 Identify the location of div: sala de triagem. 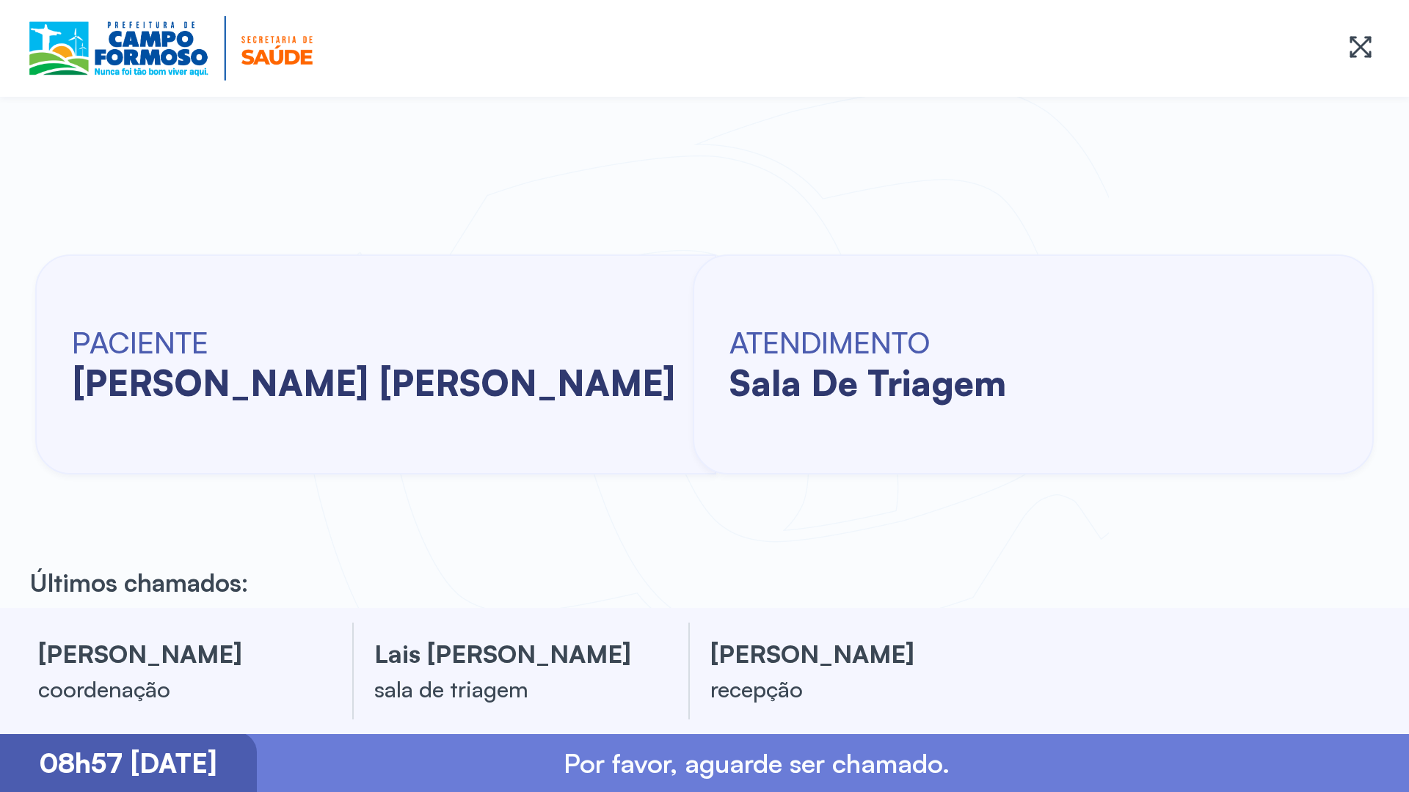
(514, 689).